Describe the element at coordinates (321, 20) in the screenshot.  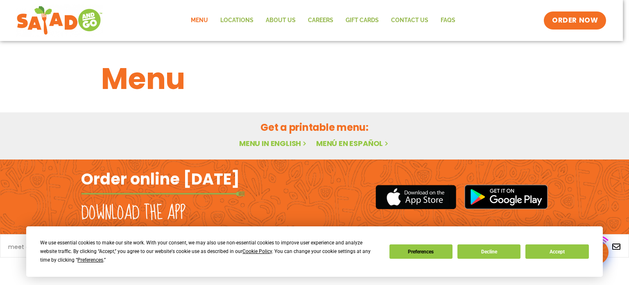
I see `a: Careers` at that location.